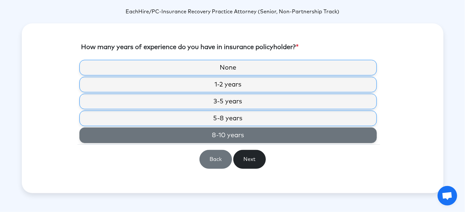 This screenshot has height=212, width=465. I want to click on label: None, so click(228, 68).